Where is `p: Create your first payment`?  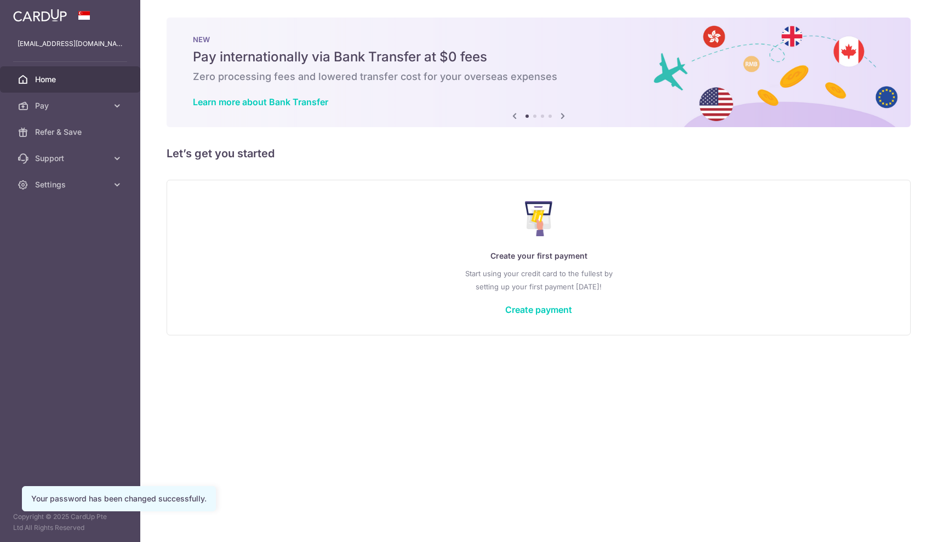 p: Create your first payment is located at coordinates (538, 256).